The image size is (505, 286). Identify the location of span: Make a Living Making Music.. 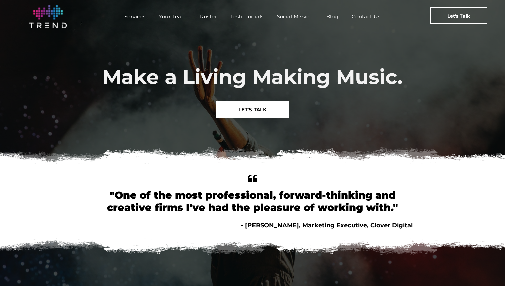
(252, 77).